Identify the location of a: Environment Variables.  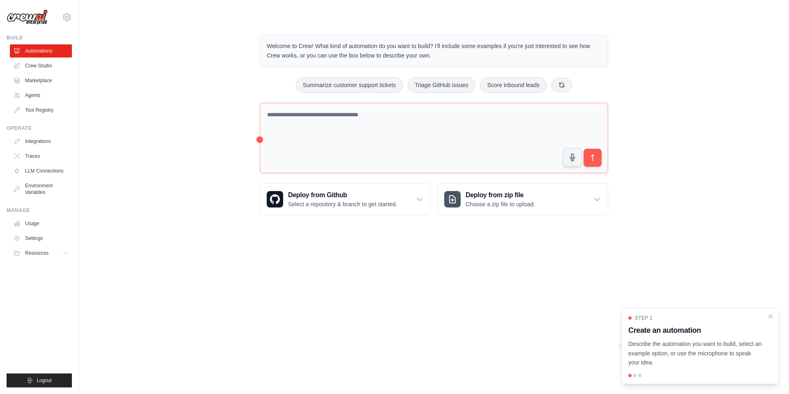
(41, 189).